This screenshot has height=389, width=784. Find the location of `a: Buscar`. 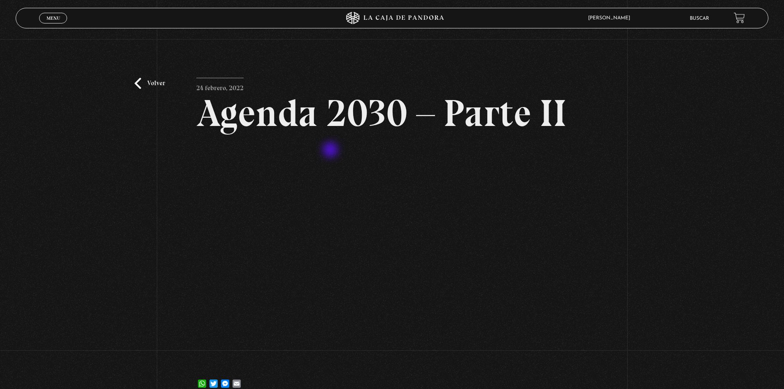

a: Buscar is located at coordinates (699, 19).